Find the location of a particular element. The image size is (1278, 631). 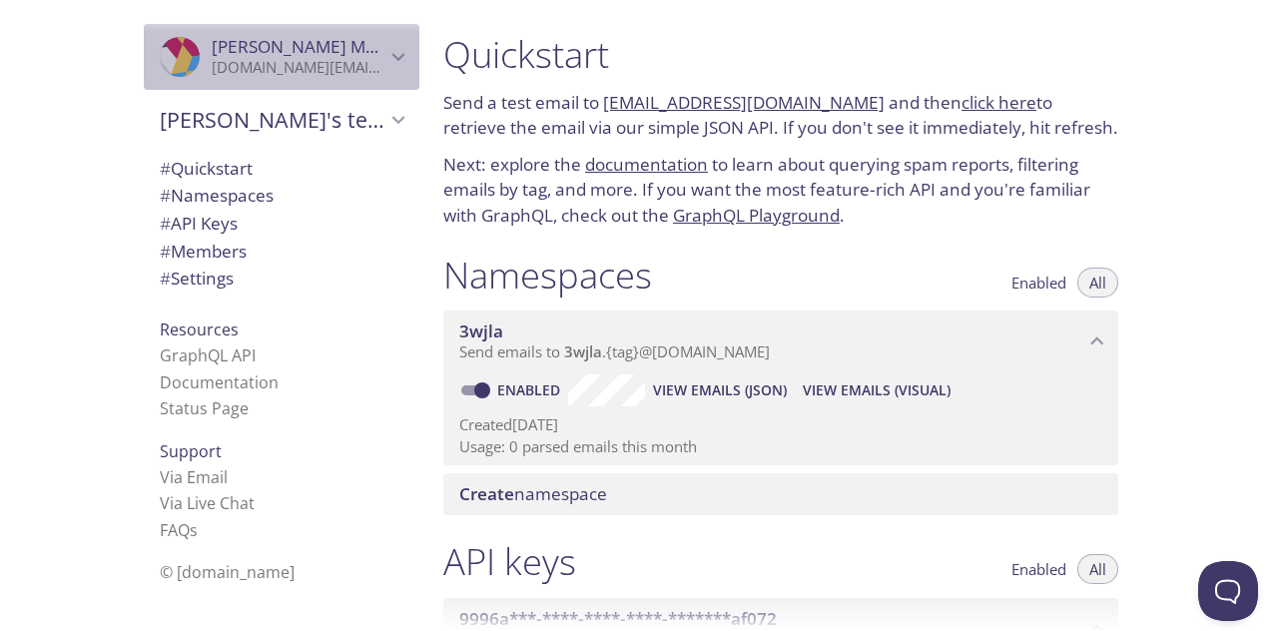

div: Team Settings is located at coordinates (281, 278).